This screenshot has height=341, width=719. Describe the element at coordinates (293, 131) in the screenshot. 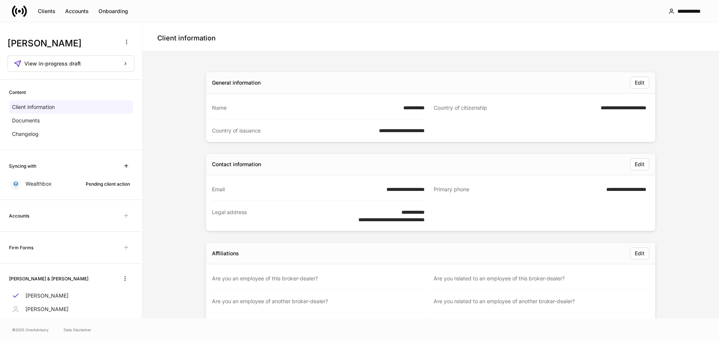

I see `div: Country of issuance` at that location.